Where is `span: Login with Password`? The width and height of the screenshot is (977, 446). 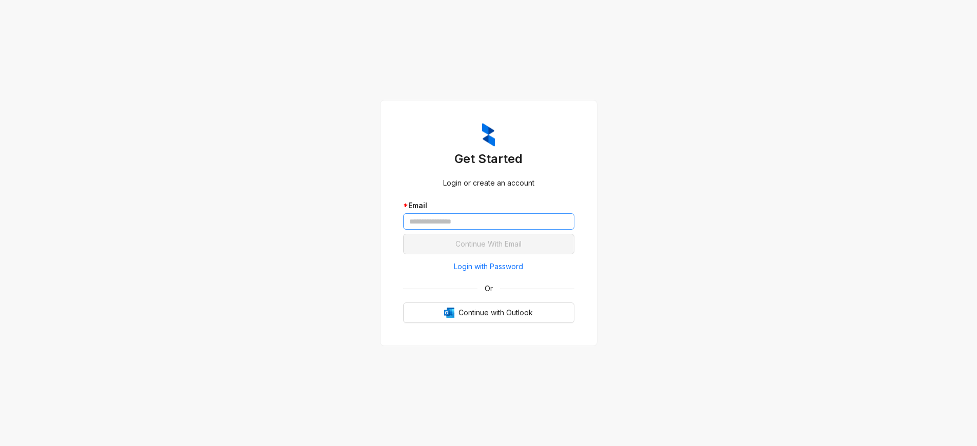
span: Login with Password is located at coordinates (488, 267).